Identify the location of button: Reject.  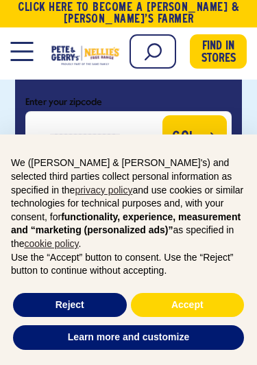
(70, 305).